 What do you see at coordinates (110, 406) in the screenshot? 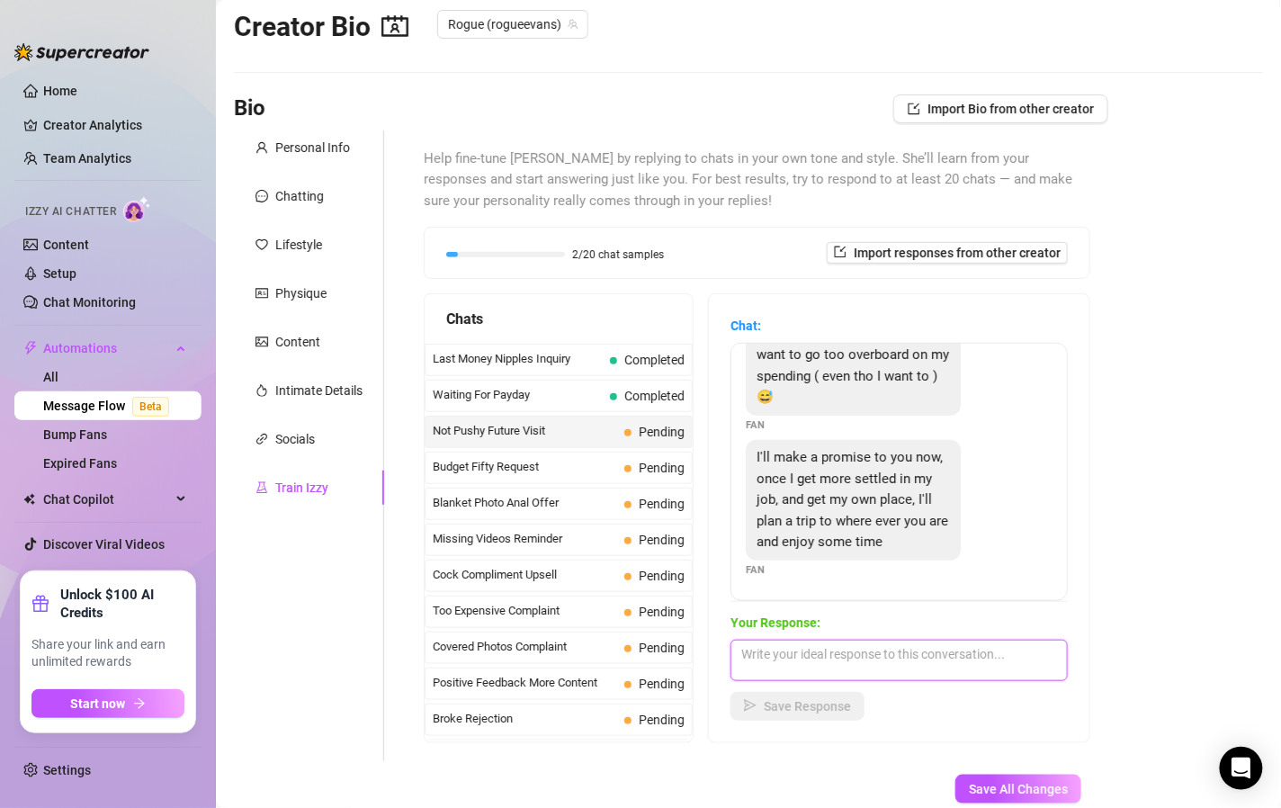
I see `a: Message FlowBeta` at bounding box center [110, 406].